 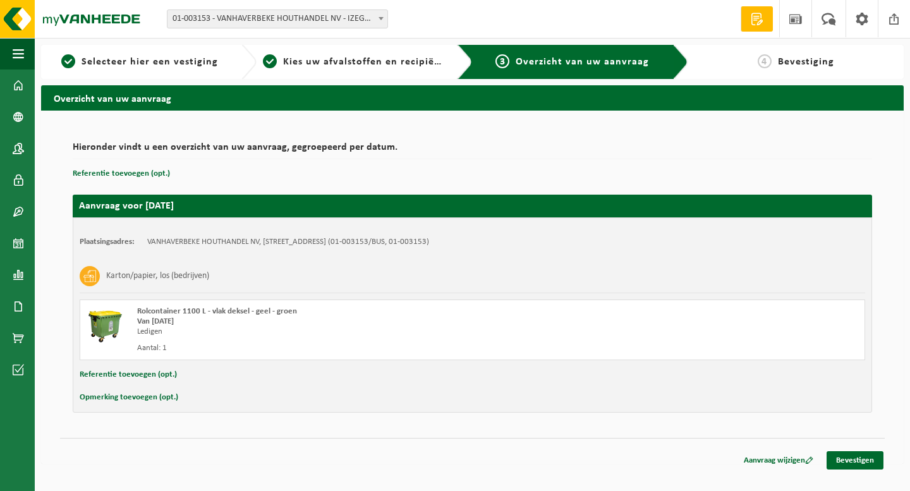 What do you see at coordinates (472, 150) in the screenshot?
I see `h2: Hieronder vindt u een overzicht van uw aanvraag, gegroepeerd per datum.` at bounding box center [472, 150].